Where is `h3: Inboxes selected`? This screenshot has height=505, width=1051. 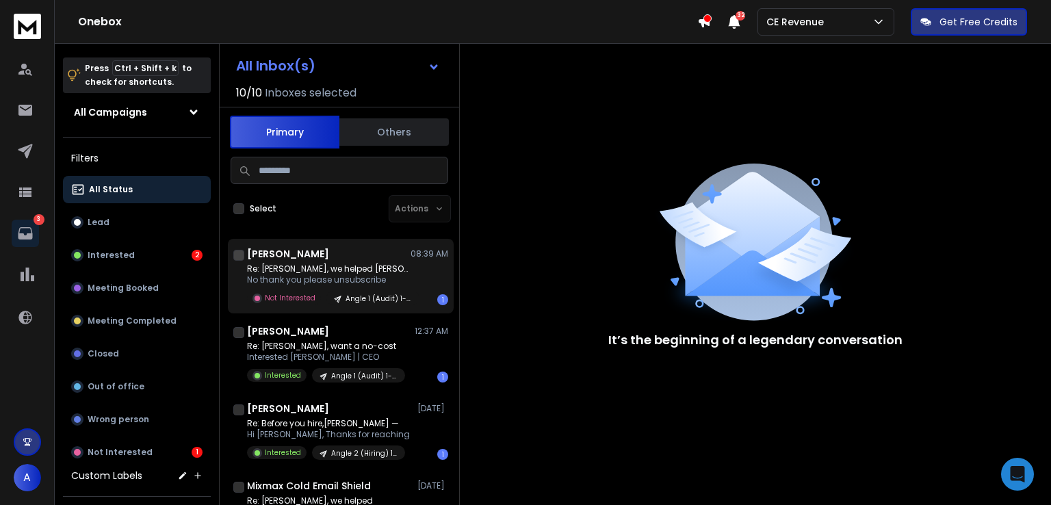 h3: Inboxes selected is located at coordinates (311, 93).